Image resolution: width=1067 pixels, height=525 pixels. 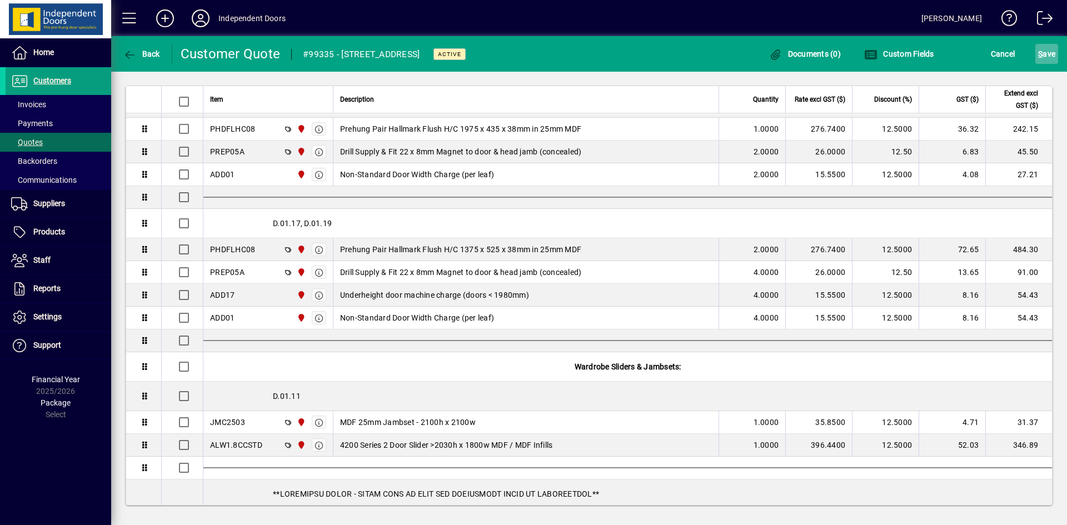 I want to click on span: S, so click(x=1040, y=54).